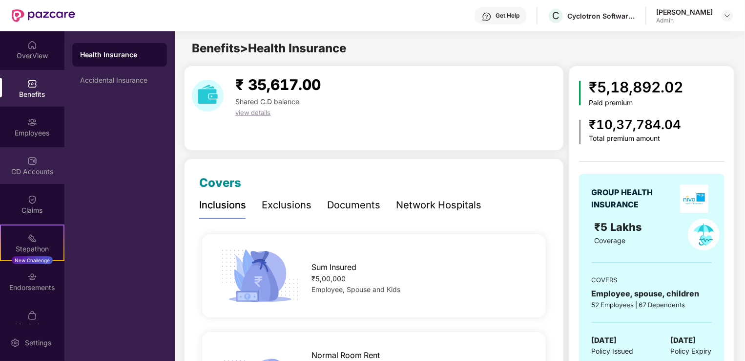  What do you see at coordinates (508, 16) in the screenshot?
I see `div: Get Help` at bounding box center [508, 16].